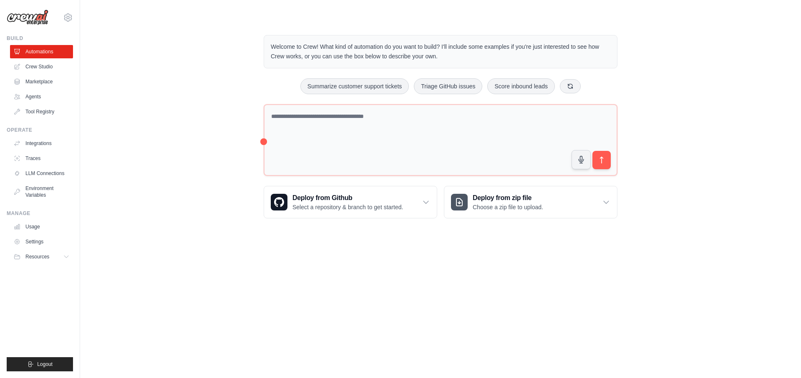  I want to click on button: Resources, so click(41, 257).